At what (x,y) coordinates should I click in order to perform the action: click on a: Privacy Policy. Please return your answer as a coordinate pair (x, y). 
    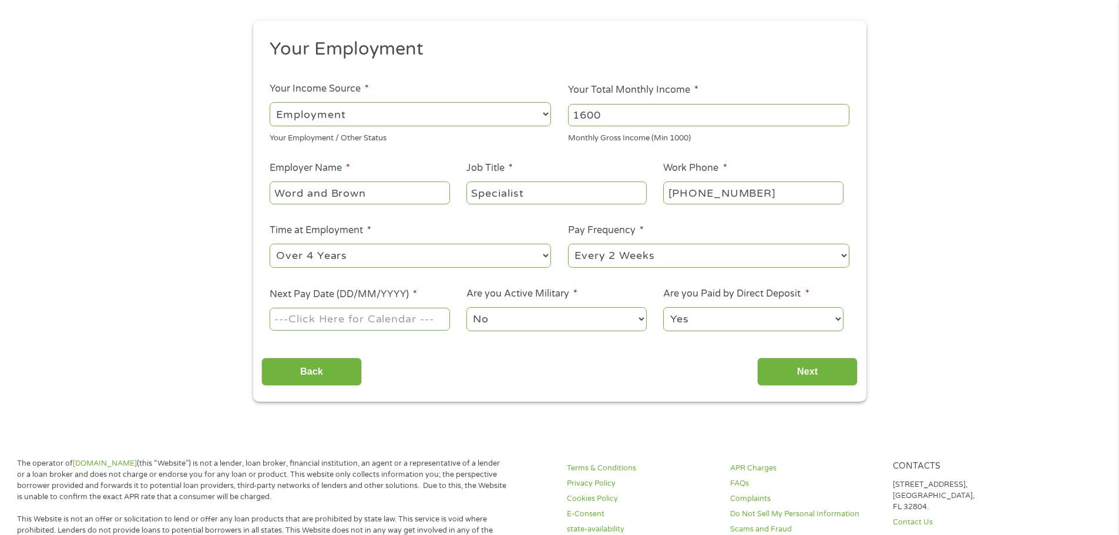
    Looking at the image, I should click on (642, 484).